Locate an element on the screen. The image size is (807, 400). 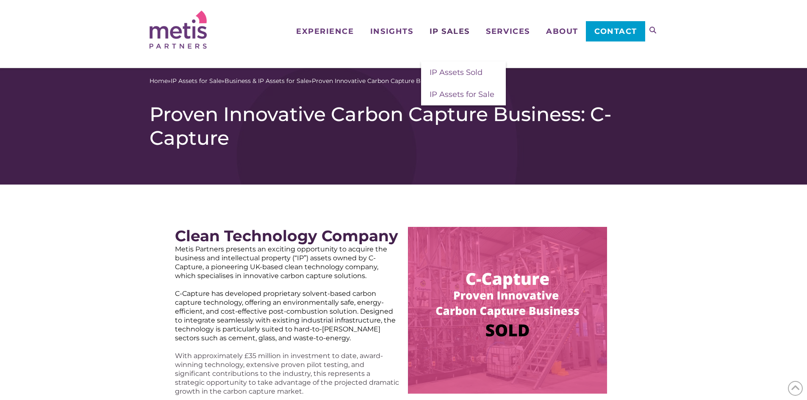
span: About is located at coordinates (562, 31).